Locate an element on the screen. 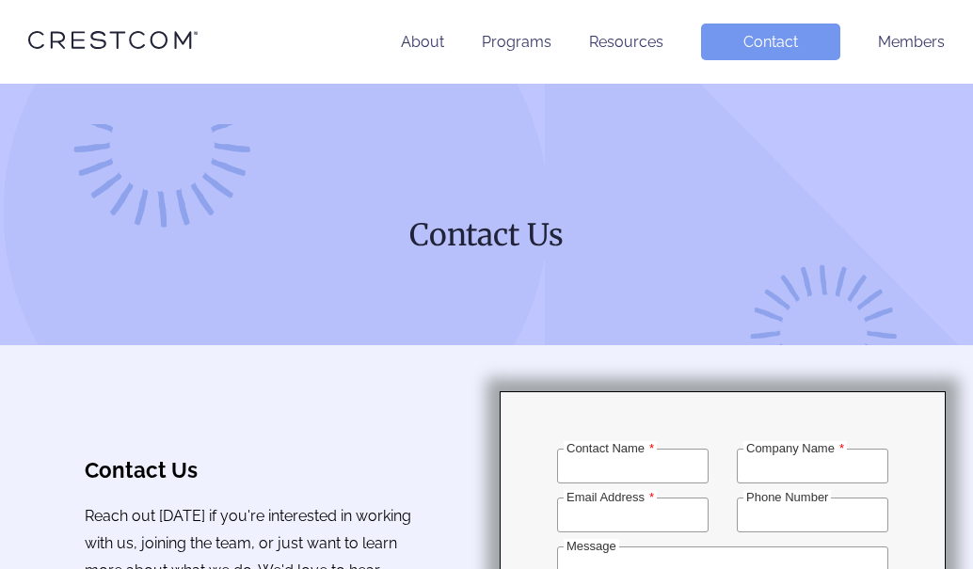 The width and height of the screenshot is (973, 569). a: Contact is located at coordinates (771, 41).